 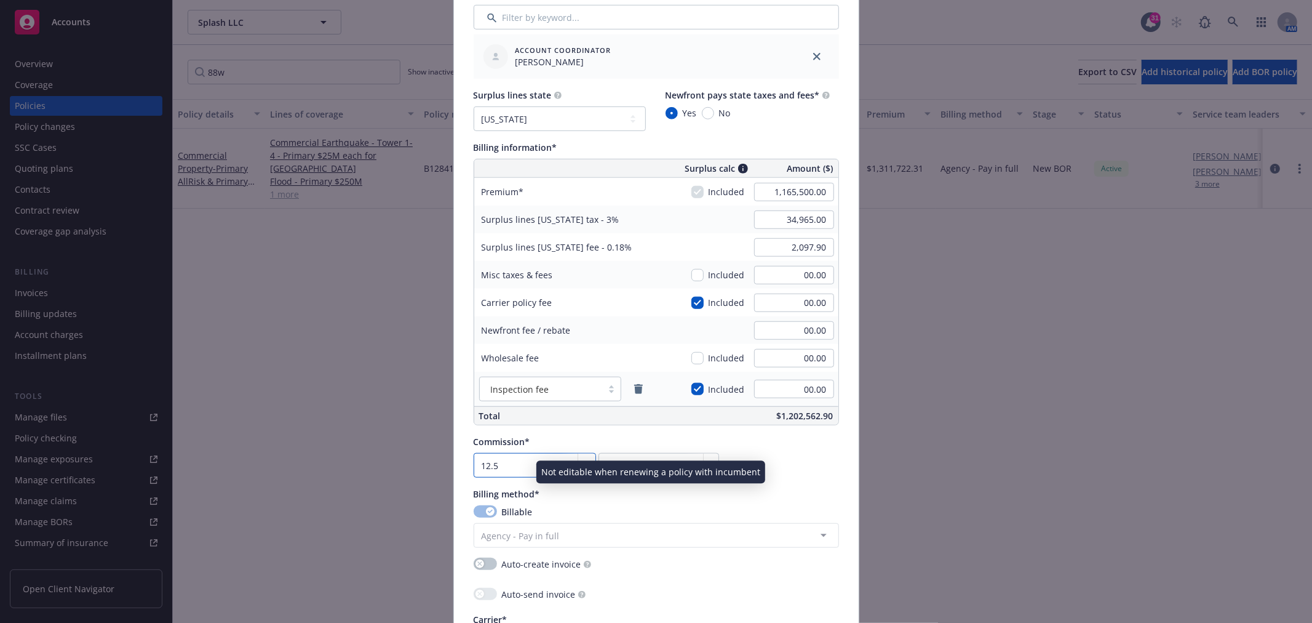 I want to click on span: Misc taxes & fees, so click(x=517, y=274).